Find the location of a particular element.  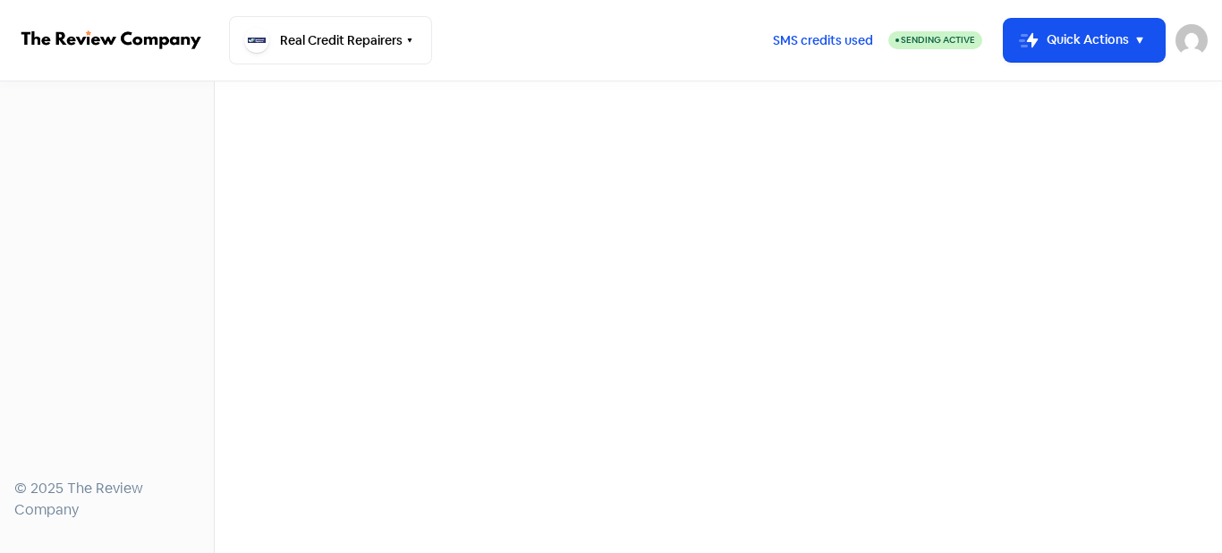

button: Quick Actions is located at coordinates (1084, 40).